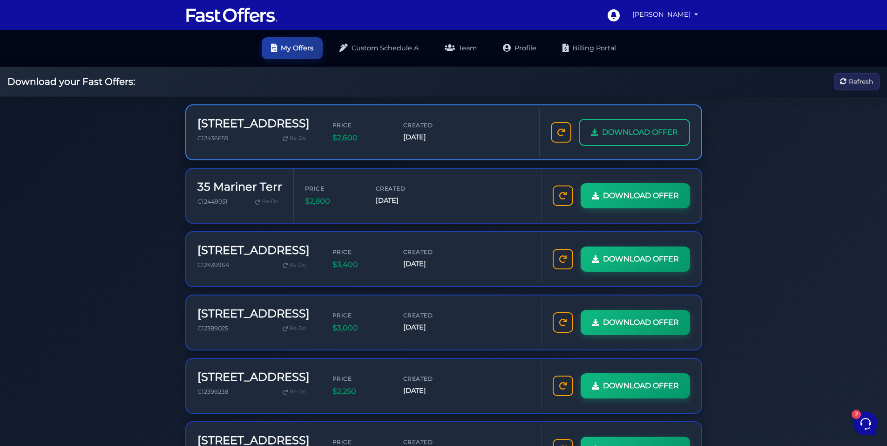 The image size is (887, 446). I want to click on a: Billing Portal, so click(589, 48).